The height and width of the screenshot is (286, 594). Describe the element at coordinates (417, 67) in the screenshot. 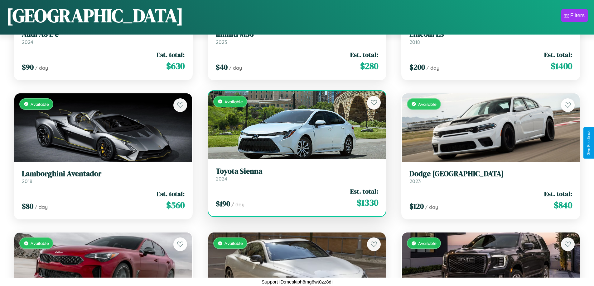

I see `span: $ 200` at that location.